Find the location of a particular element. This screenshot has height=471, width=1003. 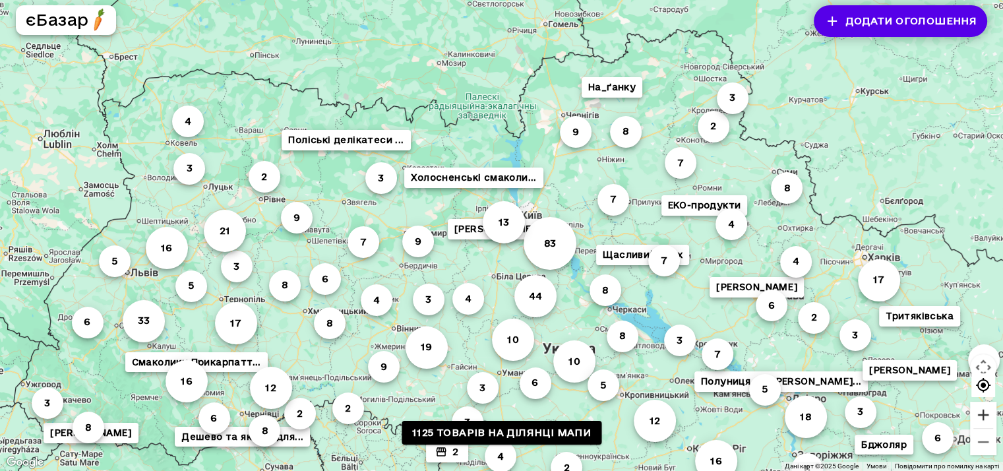

button: 21 is located at coordinates (225, 231).